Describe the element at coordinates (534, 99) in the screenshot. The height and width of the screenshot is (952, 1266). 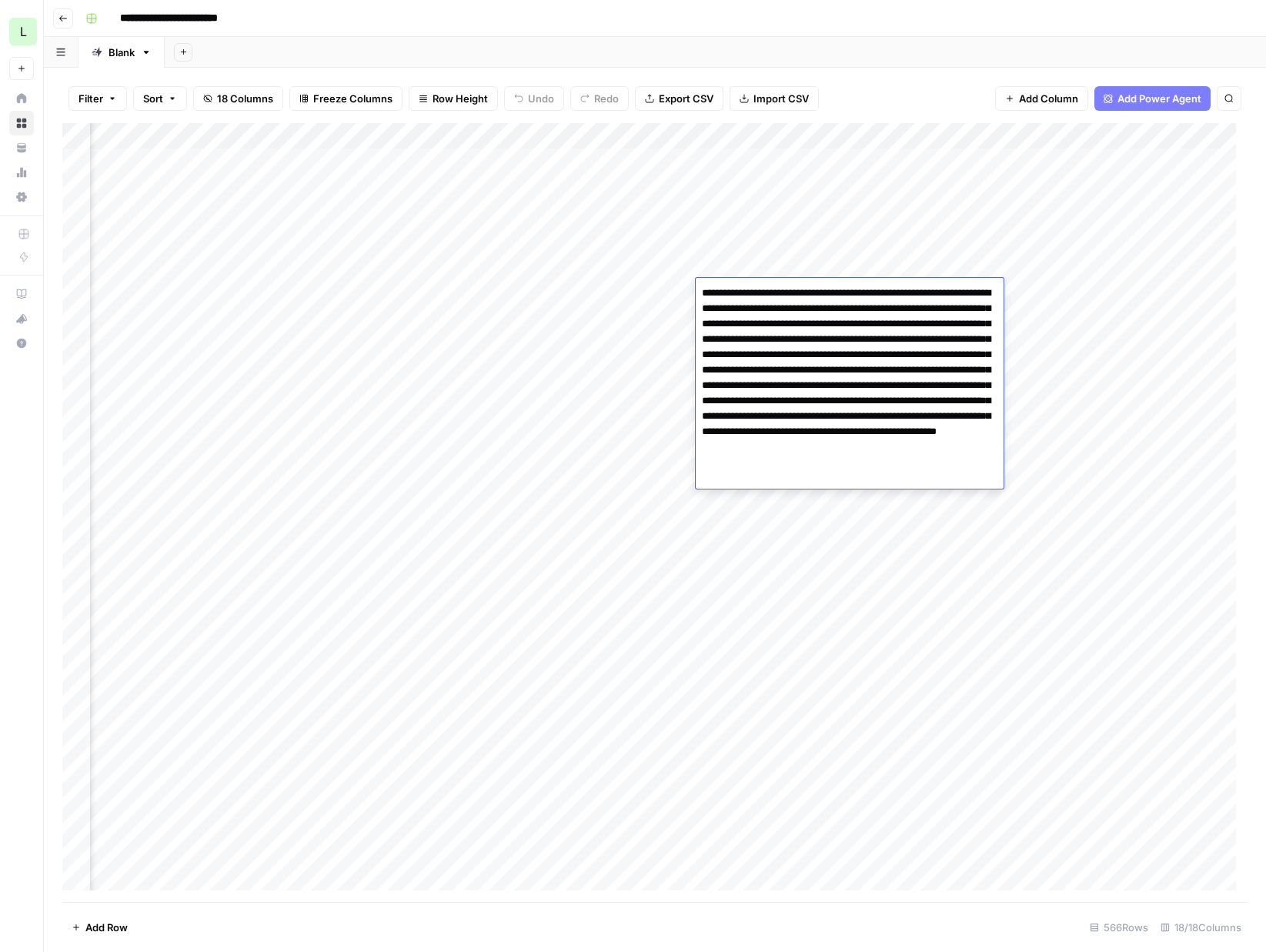
I see `button: Undo` at that location.